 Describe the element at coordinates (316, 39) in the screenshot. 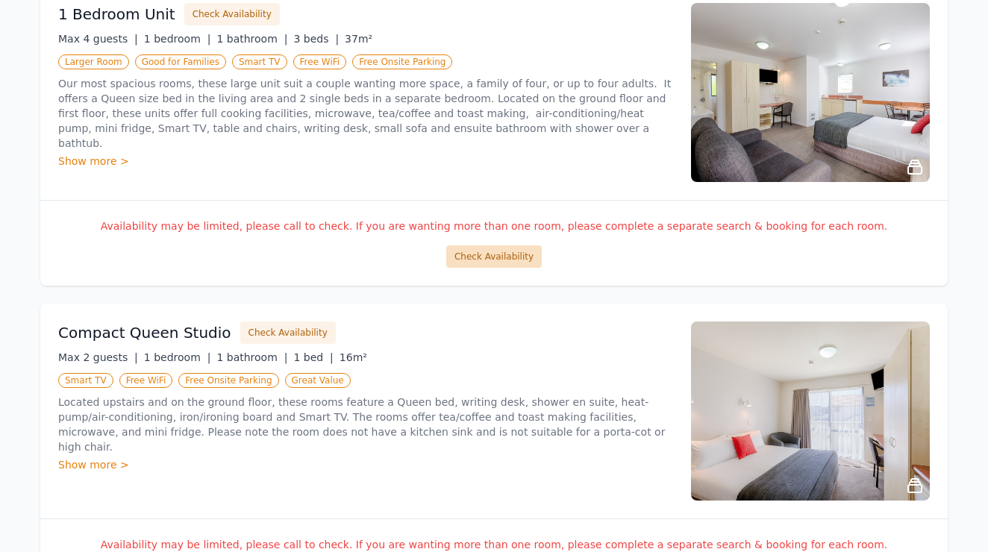

I see `span: 3 beds |` at that location.